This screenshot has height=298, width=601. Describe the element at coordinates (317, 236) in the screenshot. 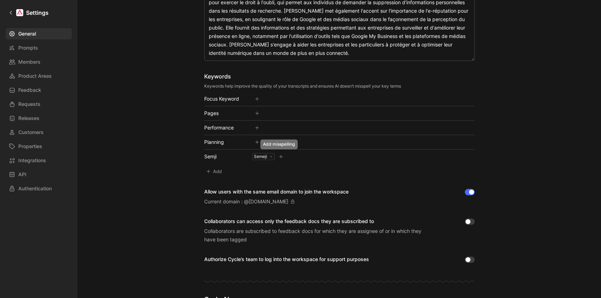

I see `div: Collaborators are subscribed to feedback docs for which they are assignee of or in which they hav...` at that location.